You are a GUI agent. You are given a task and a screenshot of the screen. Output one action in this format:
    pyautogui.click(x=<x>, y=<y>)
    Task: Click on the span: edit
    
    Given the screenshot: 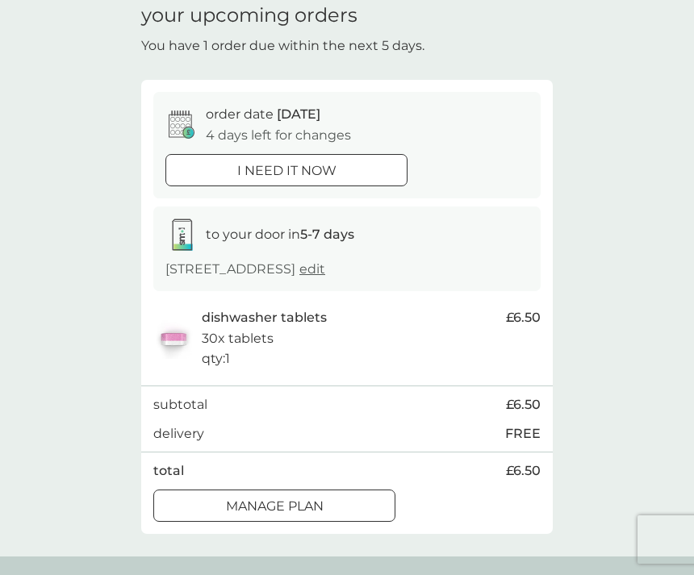 What is the action you would take?
    pyautogui.click(x=312, y=269)
    